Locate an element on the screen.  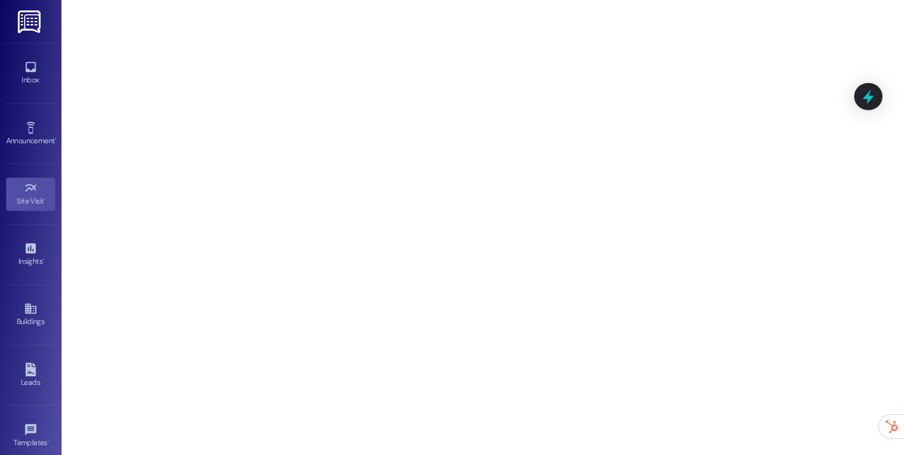
a: Inbox is located at coordinates (31, 73).